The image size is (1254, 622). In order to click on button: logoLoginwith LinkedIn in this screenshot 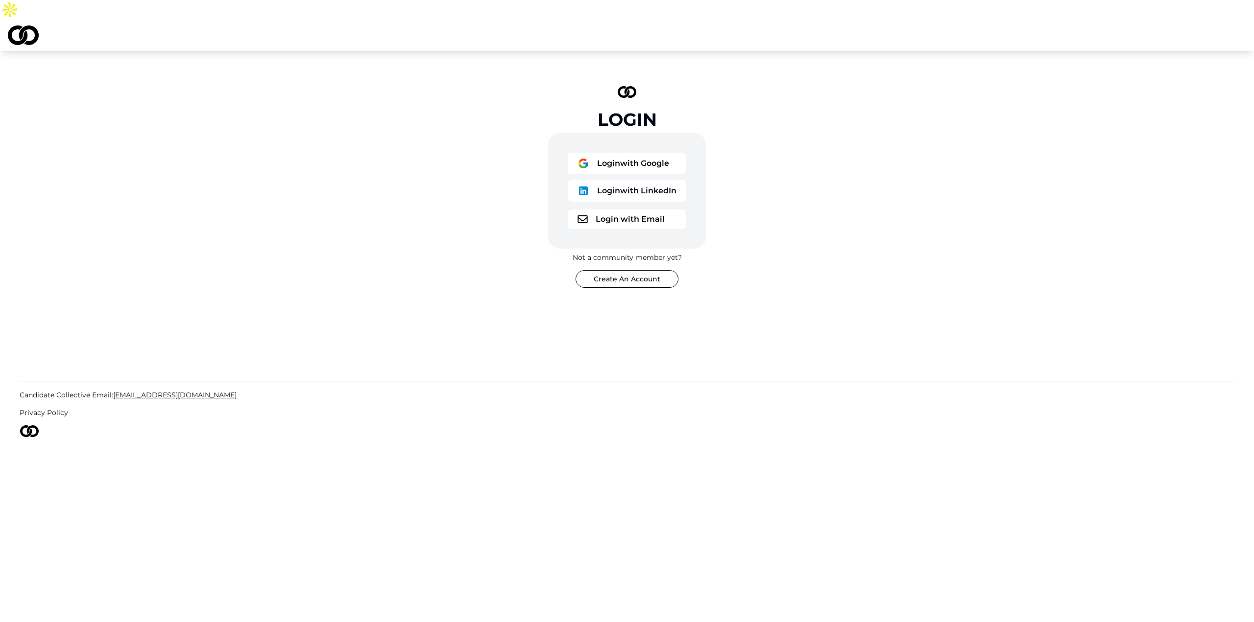, I will do `click(627, 191)`.